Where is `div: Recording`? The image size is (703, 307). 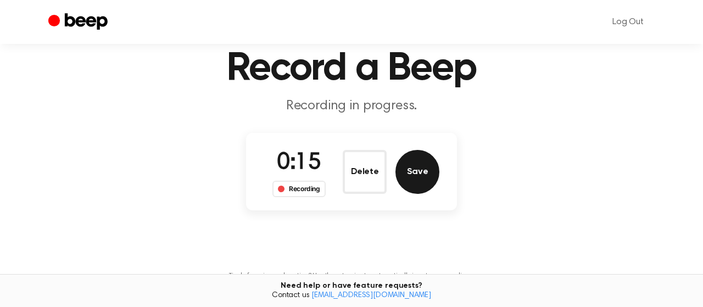 div: Recording is located at coordinates (299, 189).